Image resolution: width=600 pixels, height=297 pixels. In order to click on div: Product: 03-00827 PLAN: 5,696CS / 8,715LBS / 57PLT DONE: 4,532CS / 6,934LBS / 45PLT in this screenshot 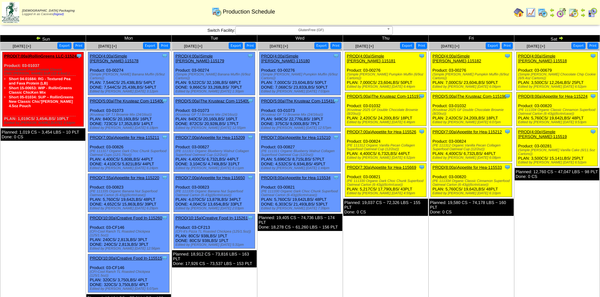, I will do `click(300, 153)`.